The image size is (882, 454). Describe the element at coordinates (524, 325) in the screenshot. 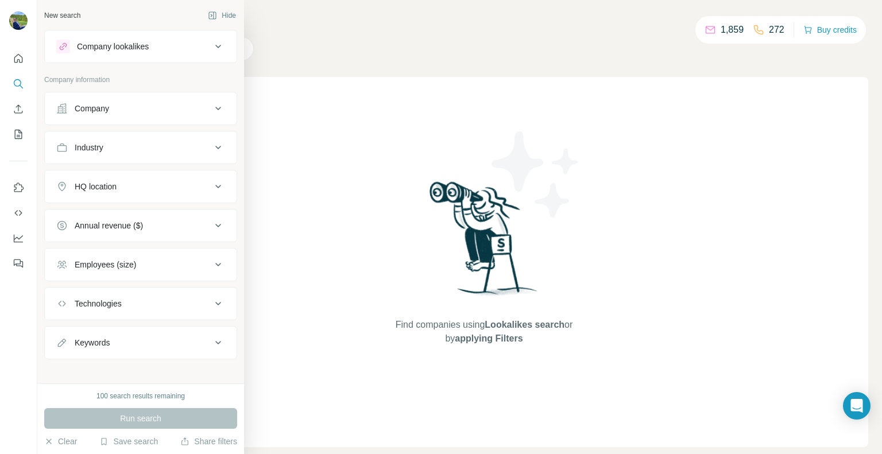

I see `span: Lookalikes search` at that location.